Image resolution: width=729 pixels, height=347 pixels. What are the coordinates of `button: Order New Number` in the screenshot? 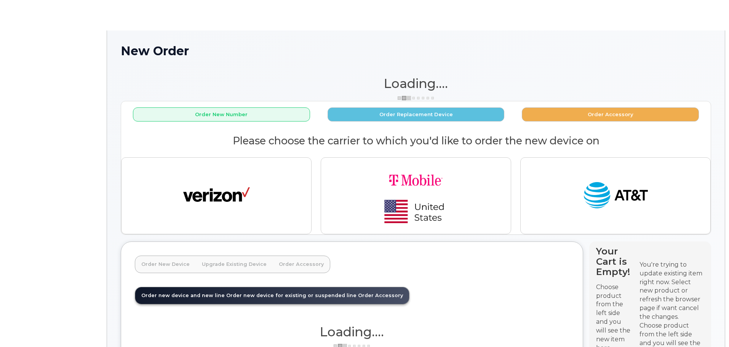 It's located at (221, 114).